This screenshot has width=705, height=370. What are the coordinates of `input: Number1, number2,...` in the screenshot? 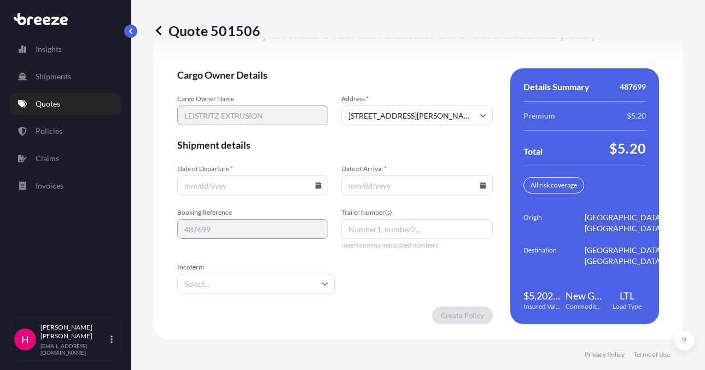 It's located at (416, 229).